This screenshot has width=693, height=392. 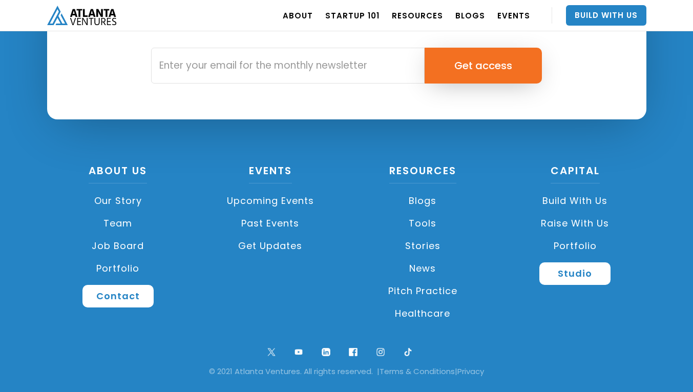 I want to click on img: linkedin logo, so click(x=326, y=352).